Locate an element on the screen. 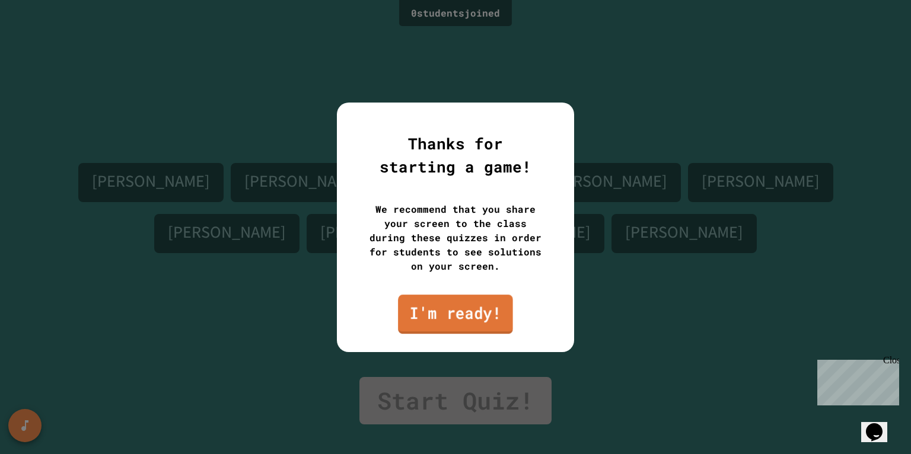  div: We recommend that you share your screen to the class during these quizzes in order for students t... is located at coordinates (455, 238).